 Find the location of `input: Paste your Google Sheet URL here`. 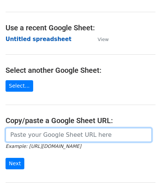

input: Paste your Google Sheet URL here is located at coordinates (79, 135).